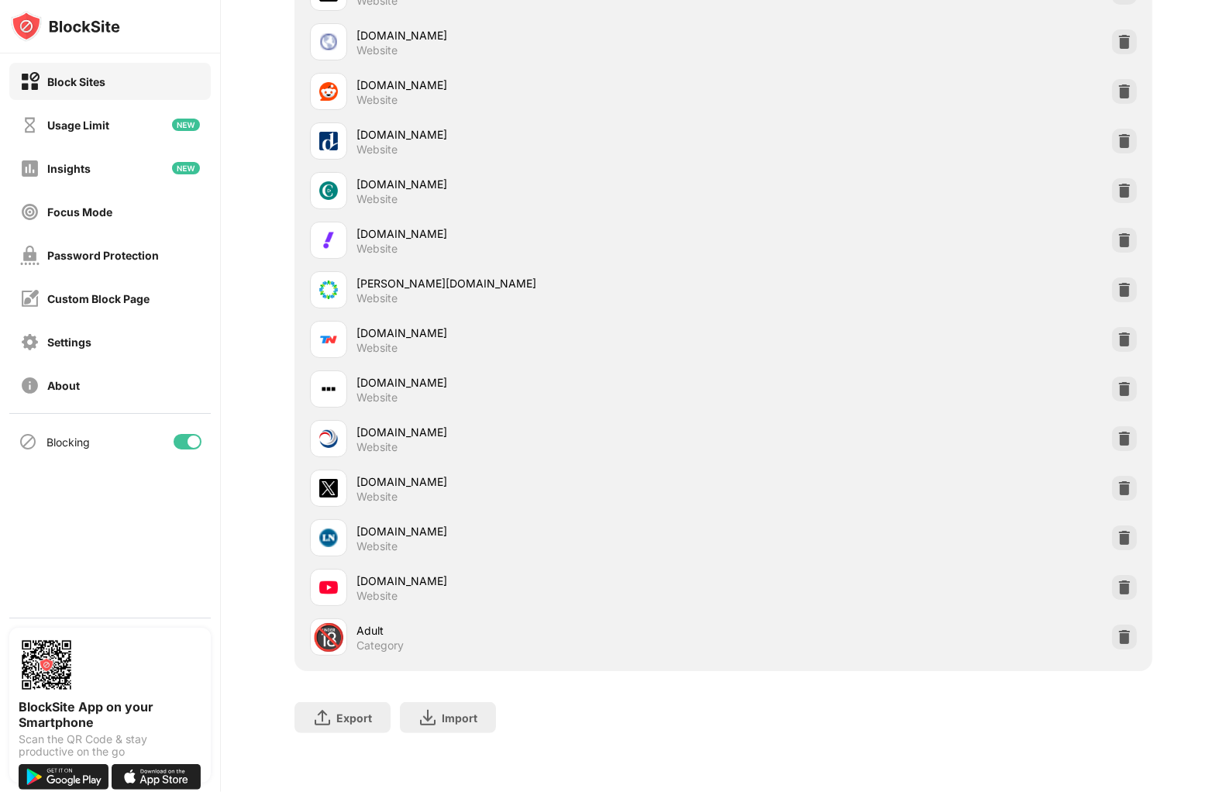 Image resolution: width=1226 pixels, height=792 pixels. I want to click on img: about-off.svg, so click(29, 385).